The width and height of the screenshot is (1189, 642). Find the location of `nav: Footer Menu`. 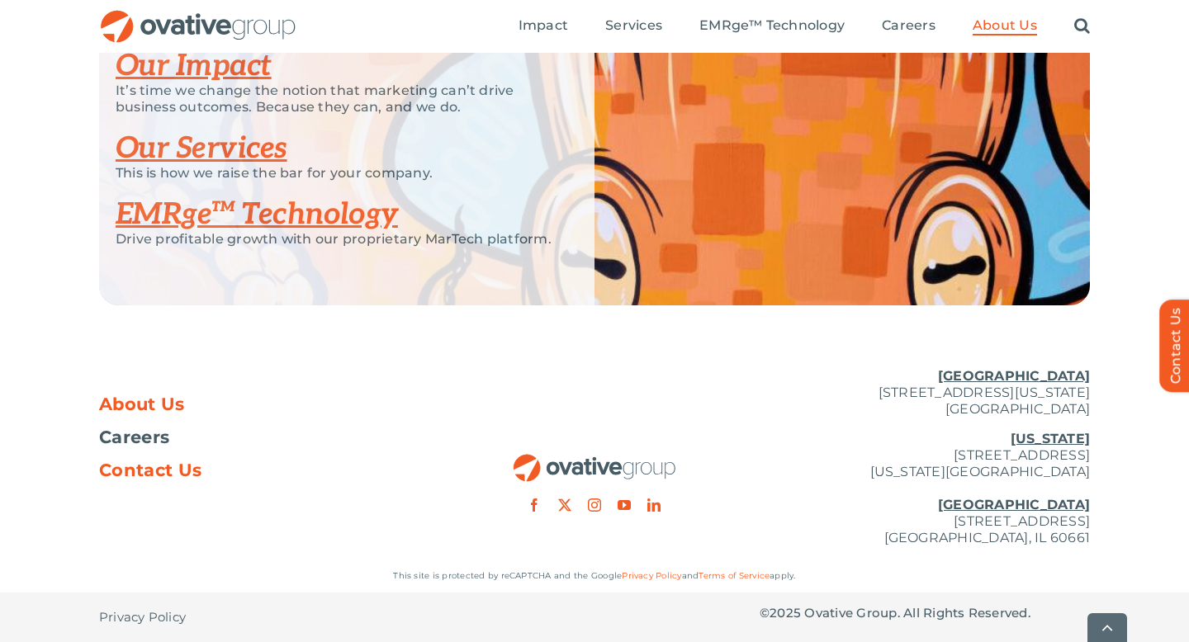

nav: Footer Menu is located at coordinates (264, 437).